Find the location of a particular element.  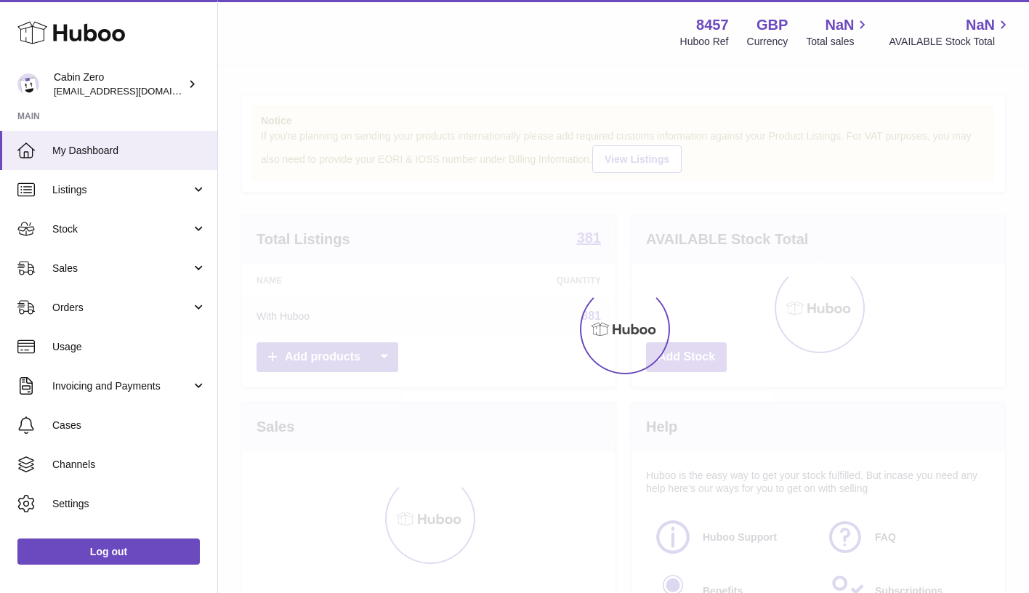

span: Invoicing and Payments is located at coordinates (121, 386).